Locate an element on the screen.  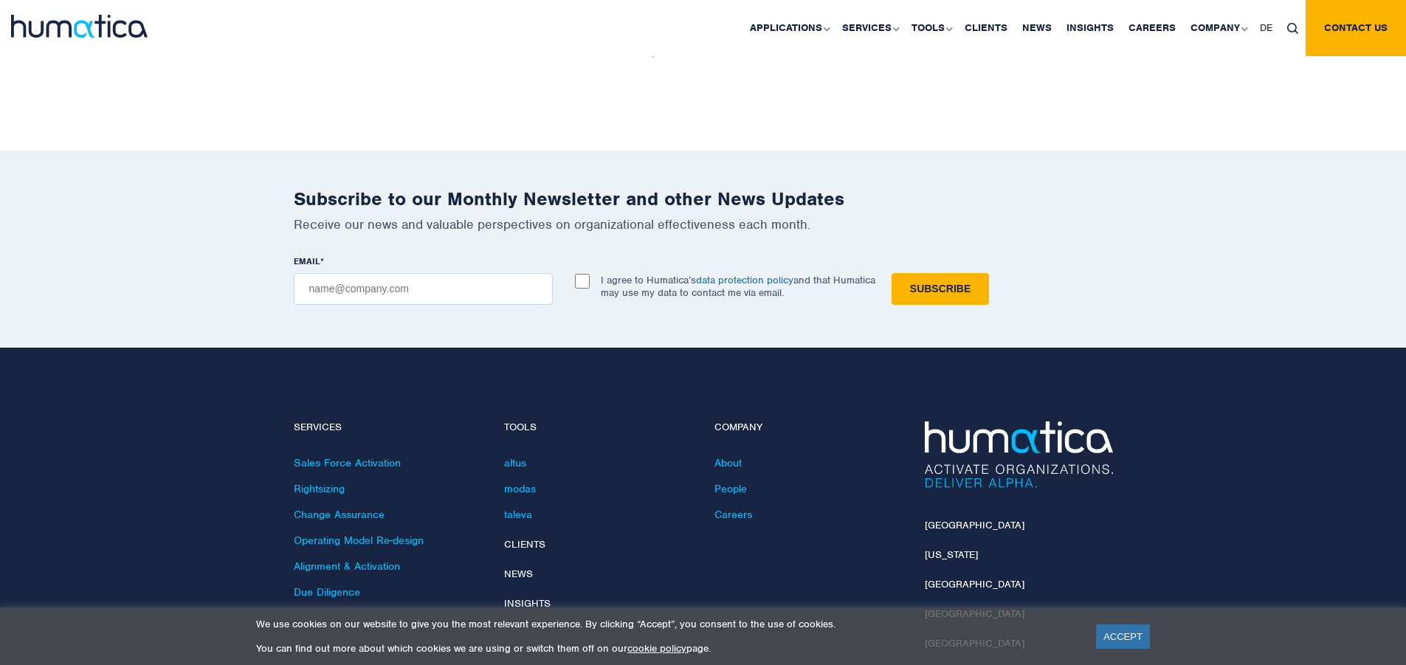
img: search_icon is located at coordinates (1292, 28).